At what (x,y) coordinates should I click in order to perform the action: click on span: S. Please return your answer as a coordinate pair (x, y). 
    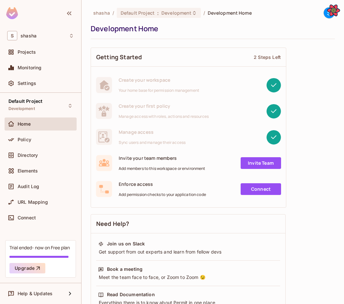
    Looking at the image, I should click on (12, 36).